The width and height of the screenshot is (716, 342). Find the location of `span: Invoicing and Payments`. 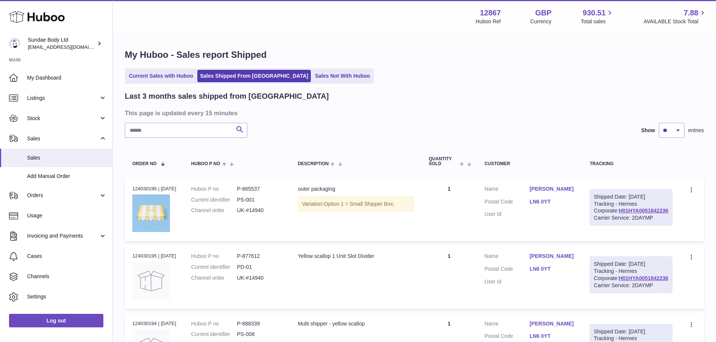

span: Invoicing and Payments is located at coordinates (63, 236).